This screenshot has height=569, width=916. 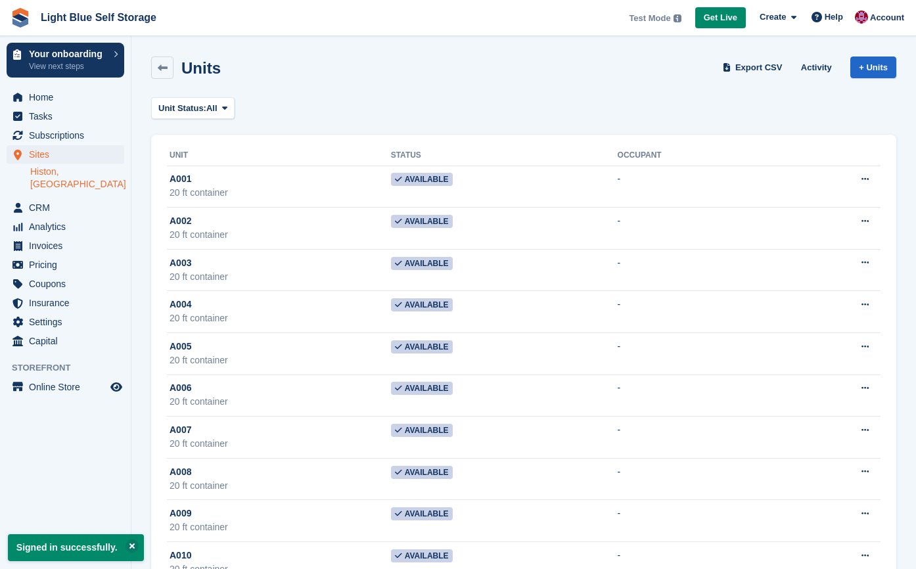 What do you see at coordinates (754, 67) in the screenshot?
I see `a: Export CSV` at bounding box center [754, 67].